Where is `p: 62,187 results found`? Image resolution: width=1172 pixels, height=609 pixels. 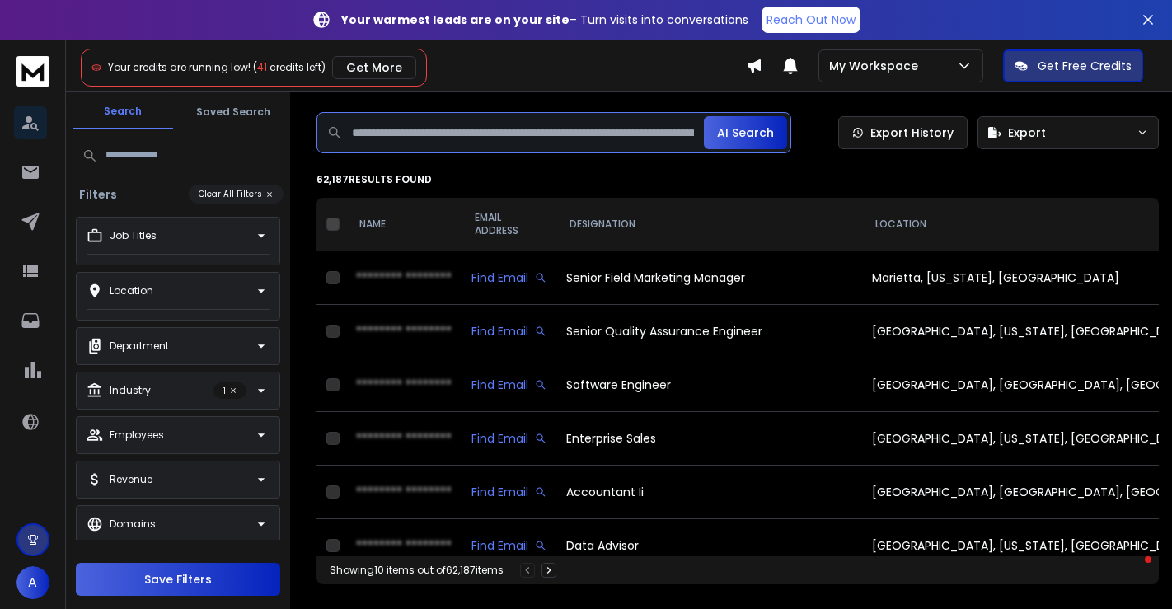 p: 62,187 results found is located at coordinates (738, 180).